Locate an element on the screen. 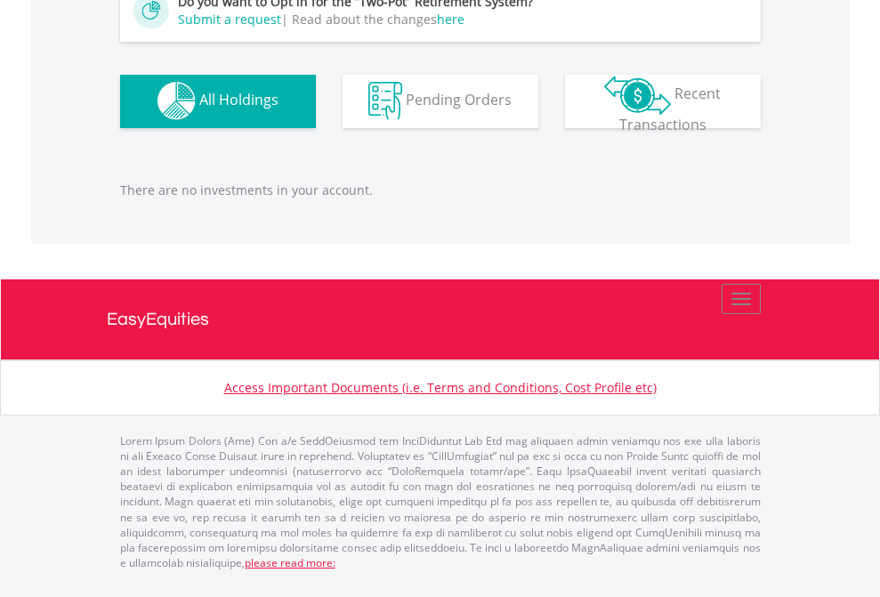 This screenshot has width=880, height=597. a: please read more: is located at coordinates (290, 563).